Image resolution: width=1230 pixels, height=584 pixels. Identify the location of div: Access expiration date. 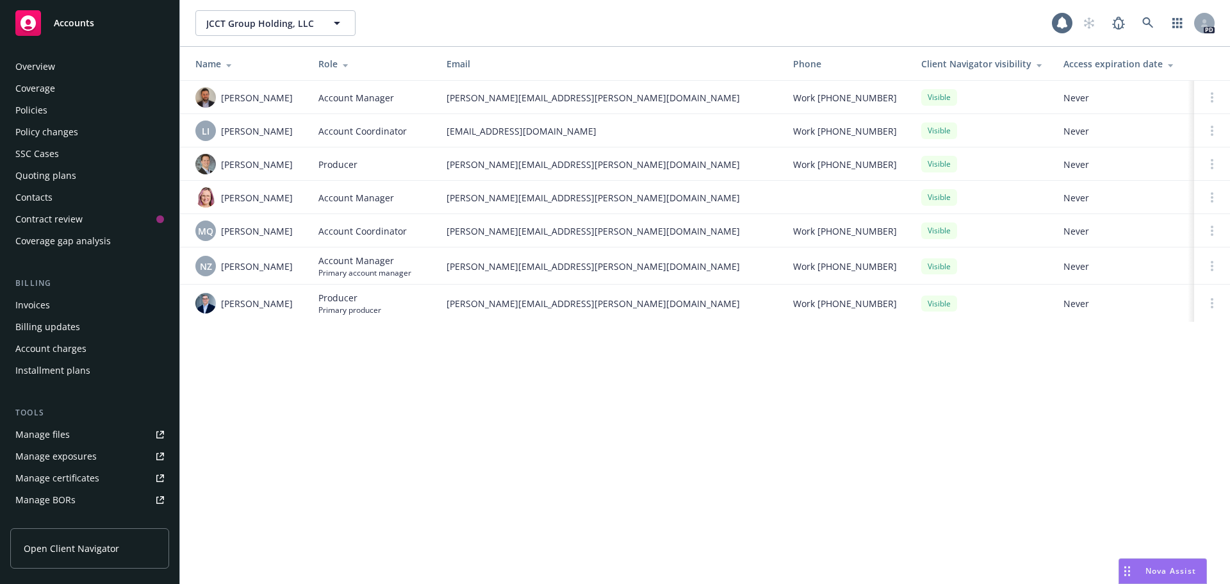
(1124, 63).